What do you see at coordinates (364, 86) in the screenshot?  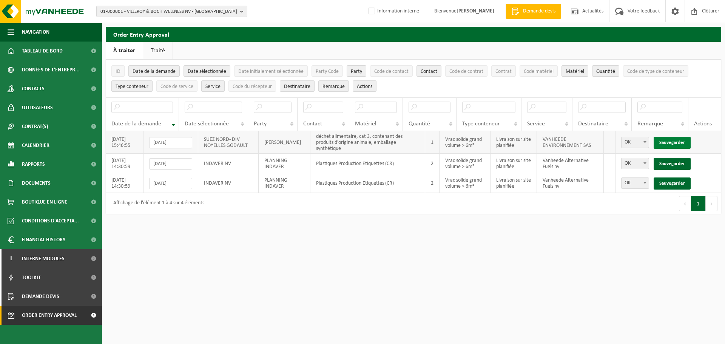 I see `button: Actions` at bounding box center [364, 86].